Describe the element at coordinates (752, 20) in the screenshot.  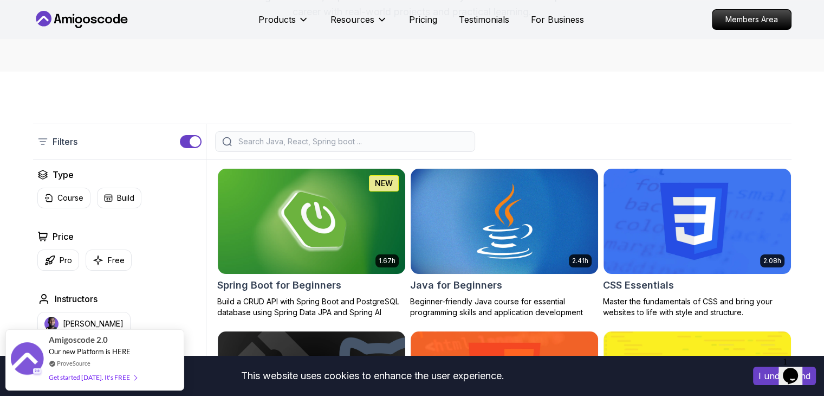
I see `a: Members Area` at that location.